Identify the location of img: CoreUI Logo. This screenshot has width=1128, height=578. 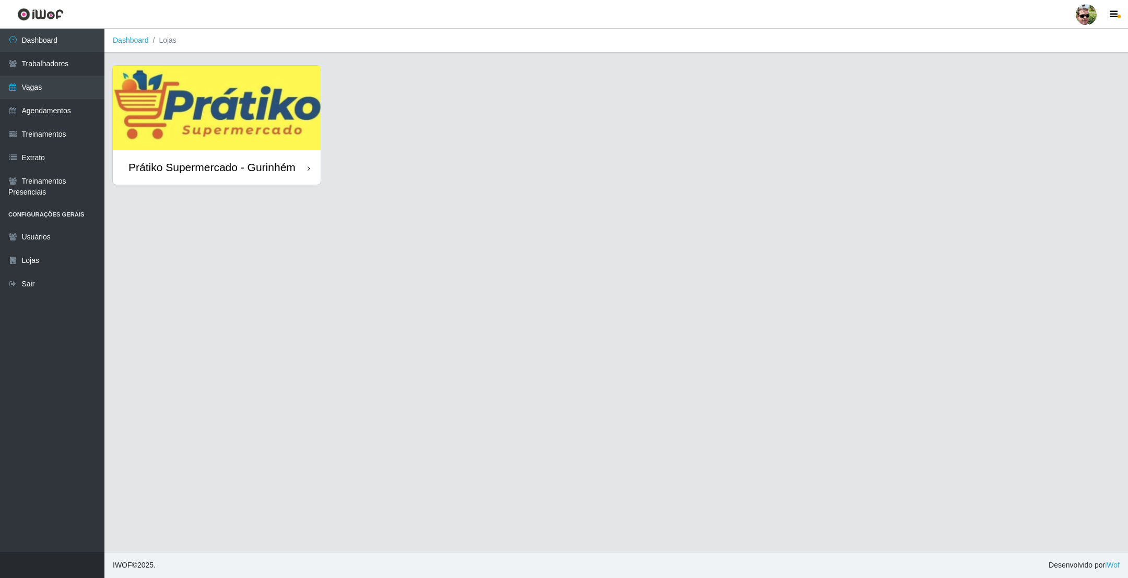
(40, 14).